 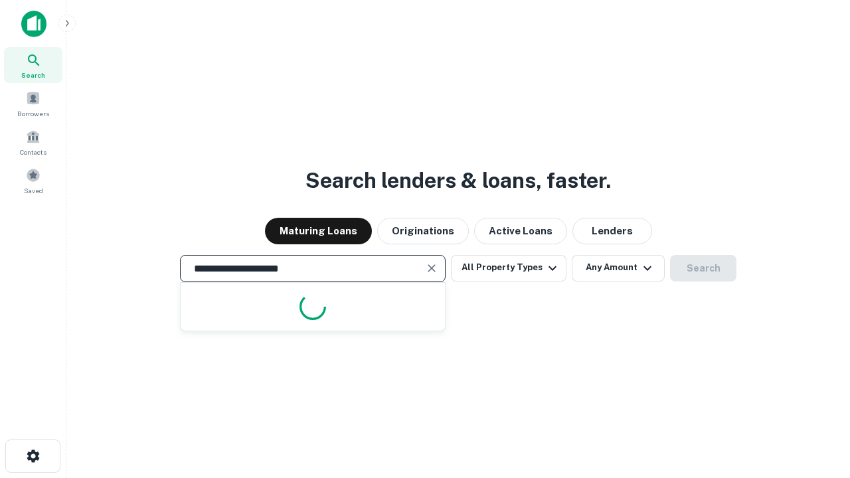 I want to click on a: Contacts, so click(x=33, y=142).